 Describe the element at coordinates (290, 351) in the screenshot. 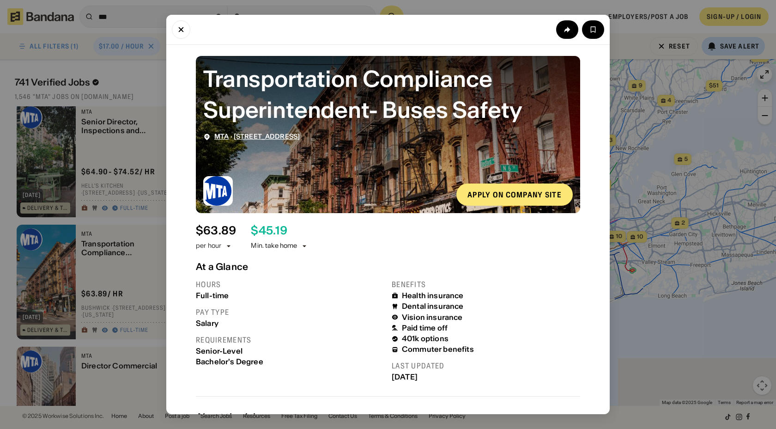

I see `div: Senior-Level` at that location.